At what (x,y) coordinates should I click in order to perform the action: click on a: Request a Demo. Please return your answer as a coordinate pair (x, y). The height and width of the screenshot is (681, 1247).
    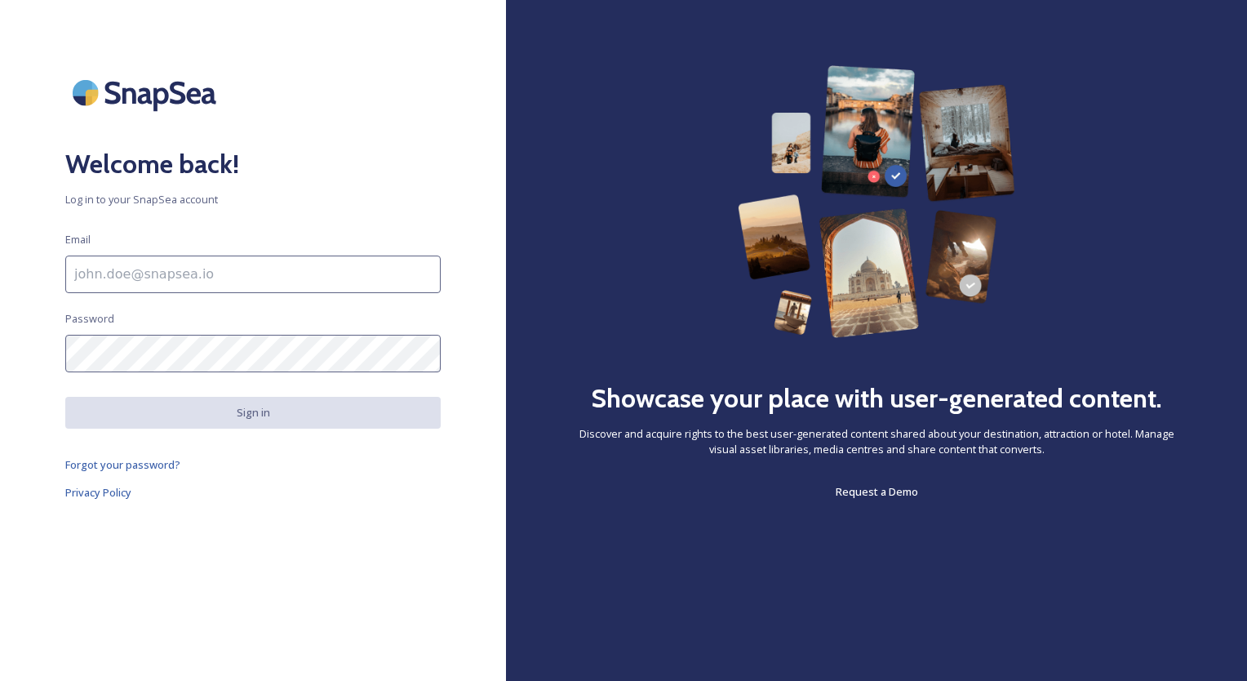
    Looking at the image, I should click on (877, 491).